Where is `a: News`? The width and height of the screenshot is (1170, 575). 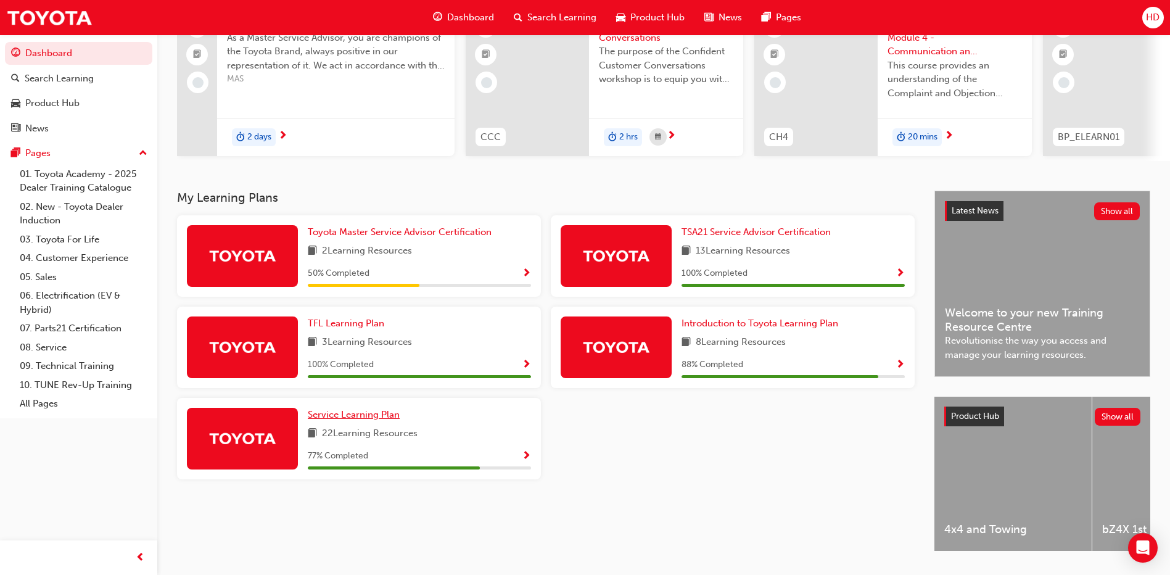
a: News is located at coordinates (78, 128).